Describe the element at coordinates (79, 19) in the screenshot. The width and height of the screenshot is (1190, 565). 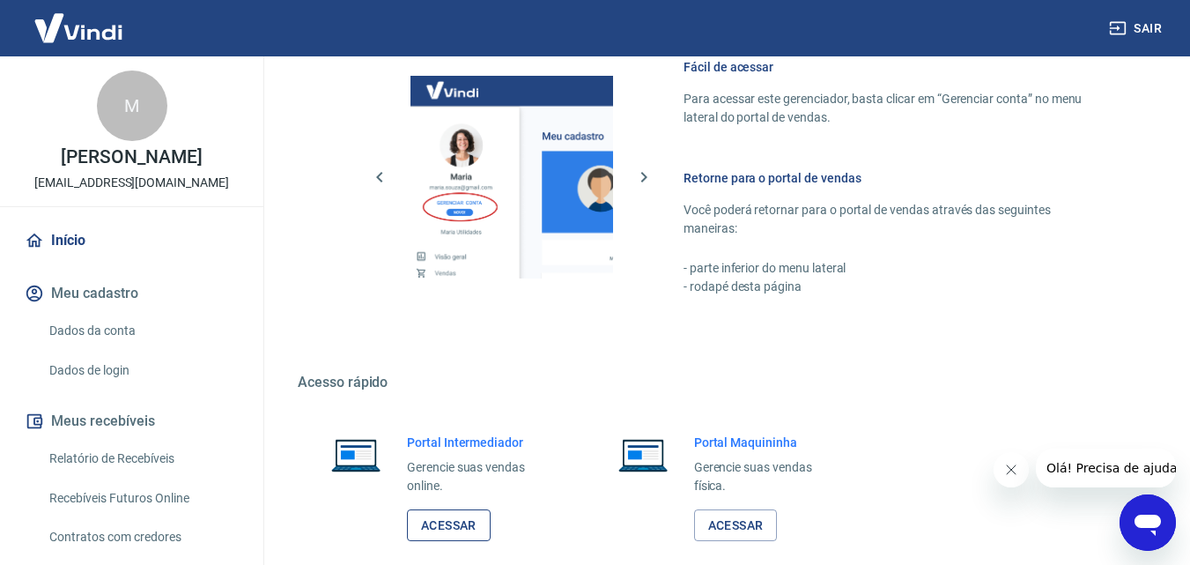
I see `span: Olá! Precisa de ajuda?` at that location.